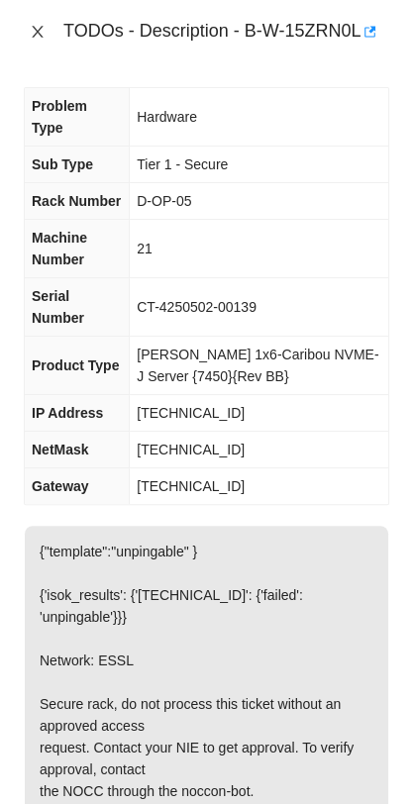 The height and width of the screenshot is (804, 413). What do you see at coordinates (76, 201) in the screenshot?
I see `span: Rack Number` at bounding box center [76, 201].